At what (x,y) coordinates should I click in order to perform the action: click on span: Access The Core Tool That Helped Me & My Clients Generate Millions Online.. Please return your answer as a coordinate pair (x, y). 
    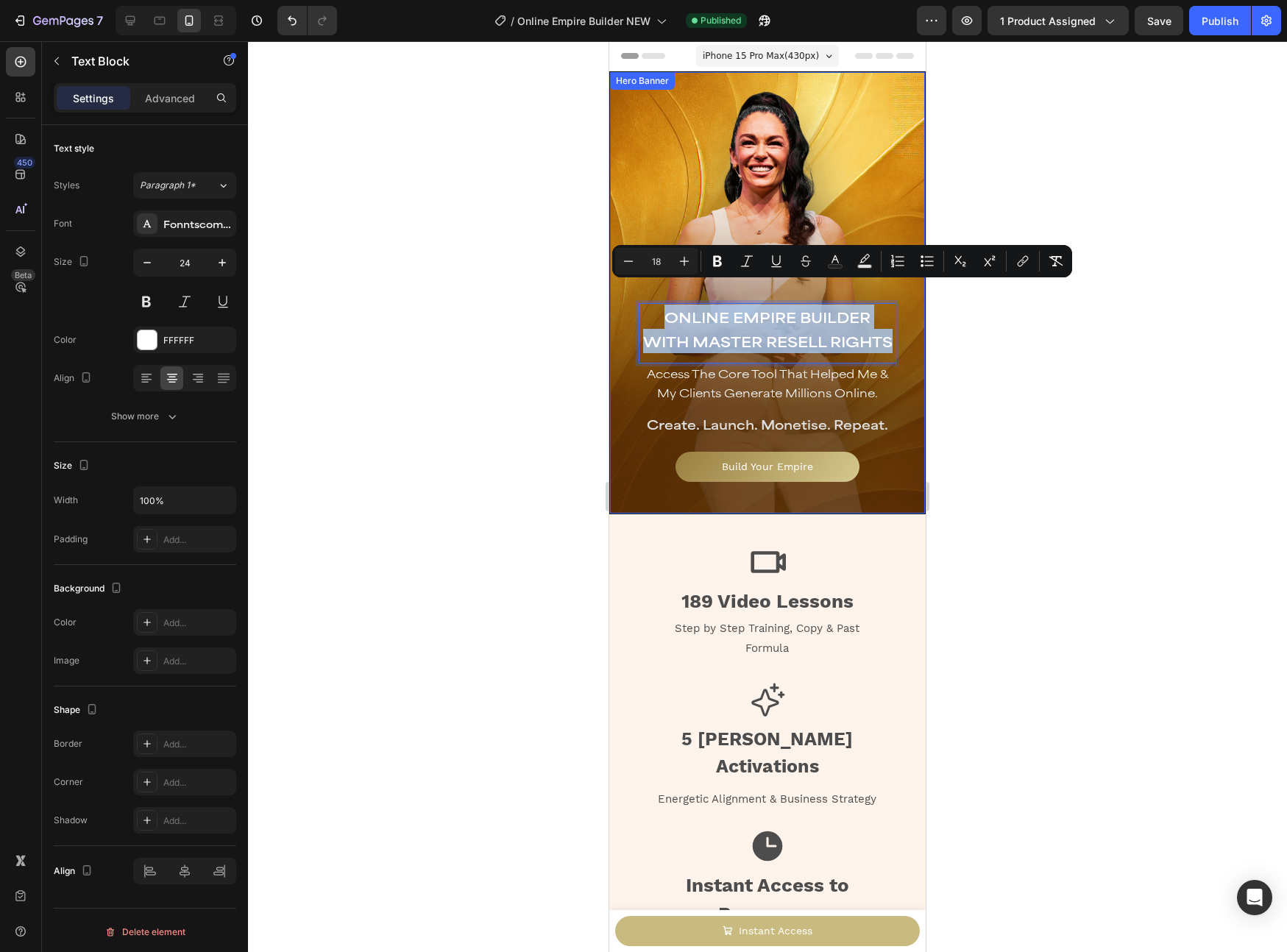
    Looking at the image, I should click on (158, 341).